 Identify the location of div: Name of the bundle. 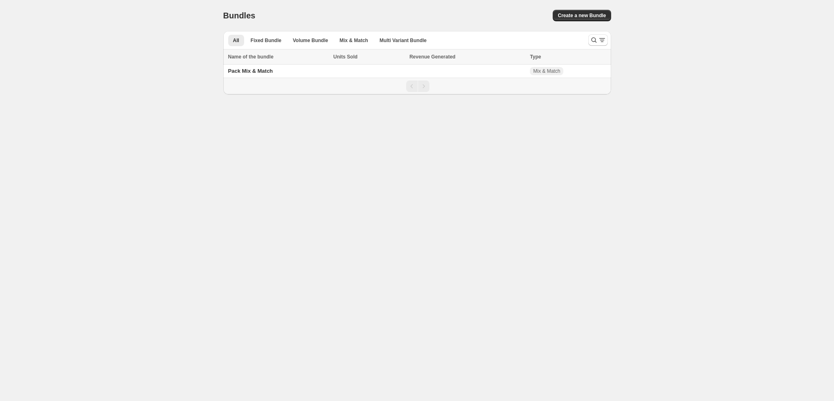
(278, 57).